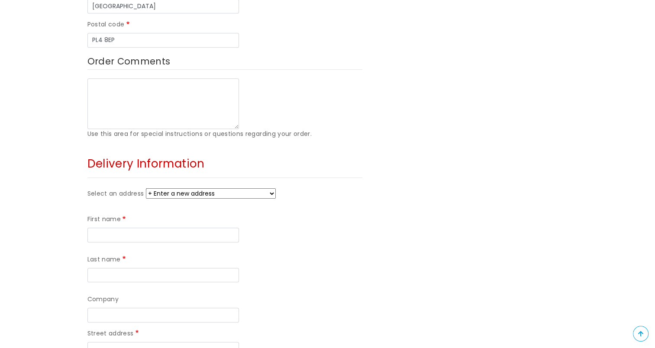 The width and height of the screenshot is (655, 348). I want to click on label: Select an address, so click(116, 194).